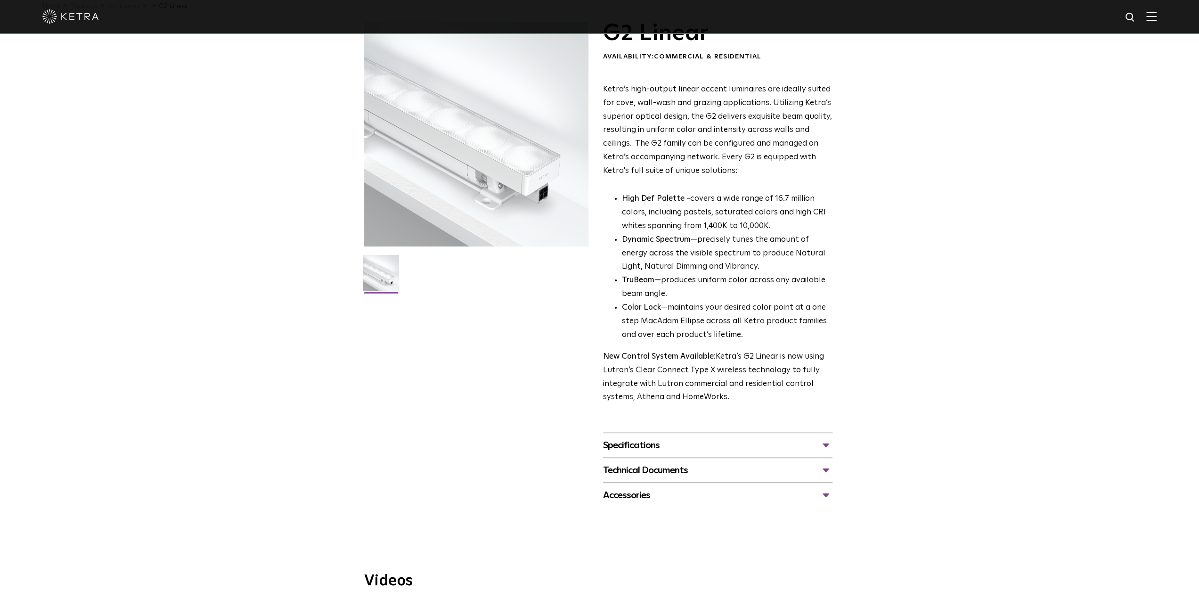  What do you see at coordinates (641, 307) in the screenshot?
I see `strong: Color Lock` at bounding box center [641, 307].